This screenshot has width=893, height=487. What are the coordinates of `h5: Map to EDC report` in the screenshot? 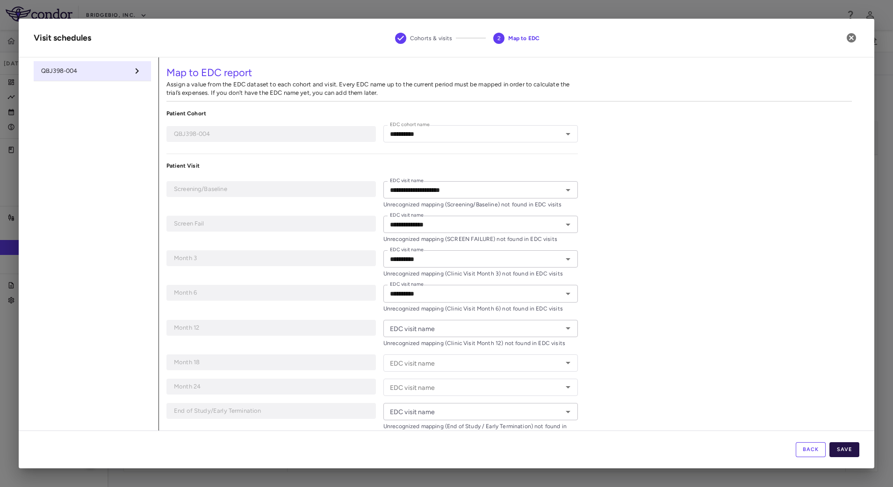 It's located at (509, 72).